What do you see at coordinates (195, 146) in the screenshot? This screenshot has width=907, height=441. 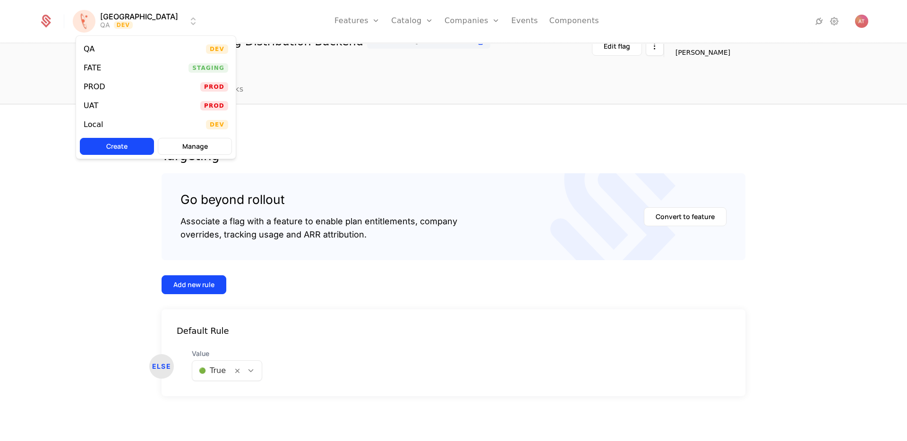 I see `button: Manage` at bounding box center [195, 146].